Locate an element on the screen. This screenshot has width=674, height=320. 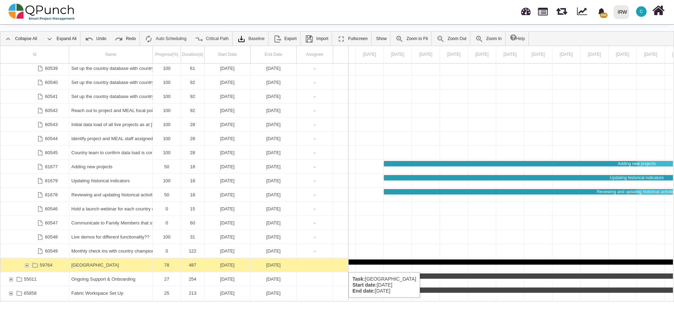
div: 61 is located at coordinates (192, 68).